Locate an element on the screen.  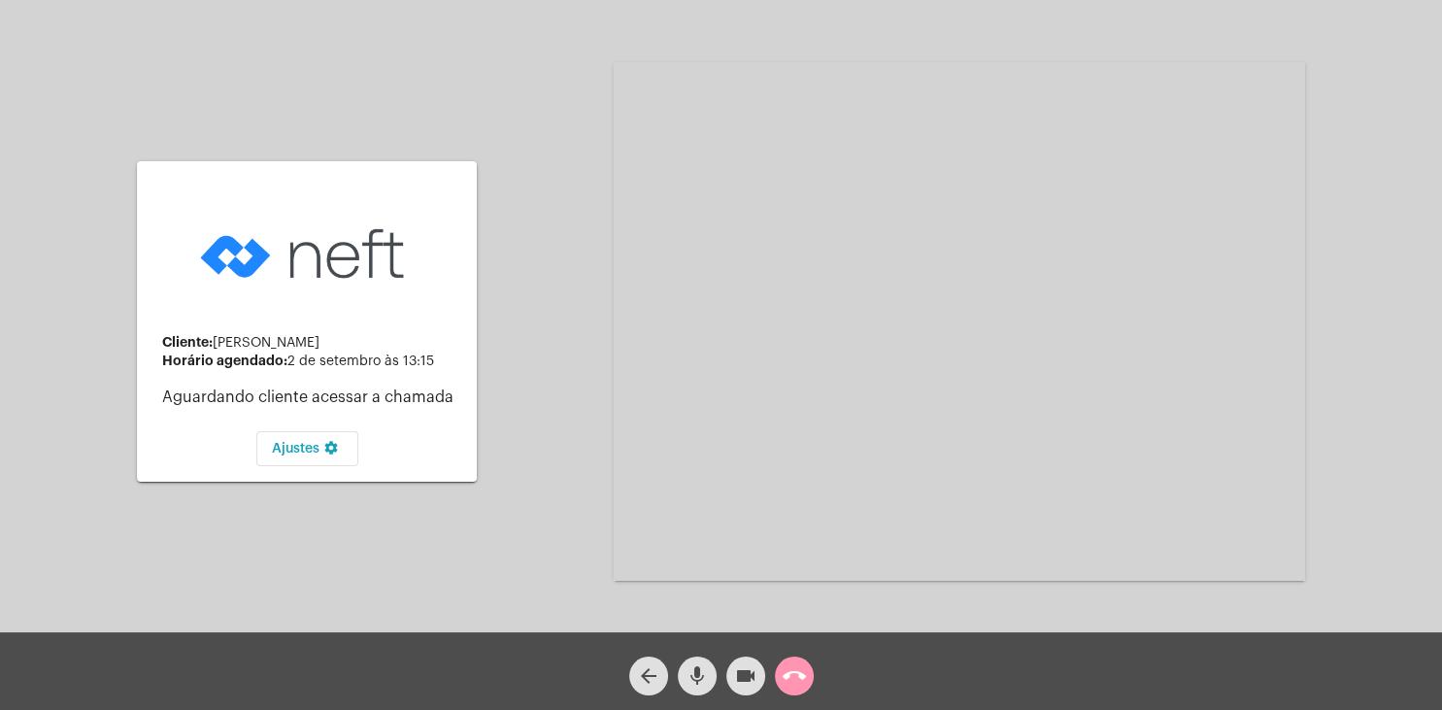
mat-icon: videocam is located at coordinates (746, 676).